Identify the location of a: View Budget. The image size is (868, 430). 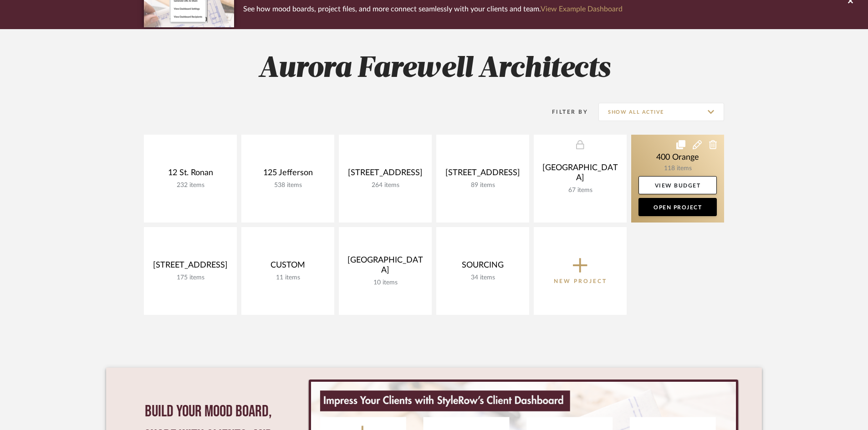
(677, 185).